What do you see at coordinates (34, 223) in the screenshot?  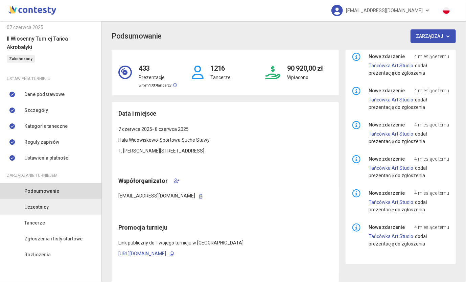 I see `span: Tancerze` at bounding box center [34, 223].